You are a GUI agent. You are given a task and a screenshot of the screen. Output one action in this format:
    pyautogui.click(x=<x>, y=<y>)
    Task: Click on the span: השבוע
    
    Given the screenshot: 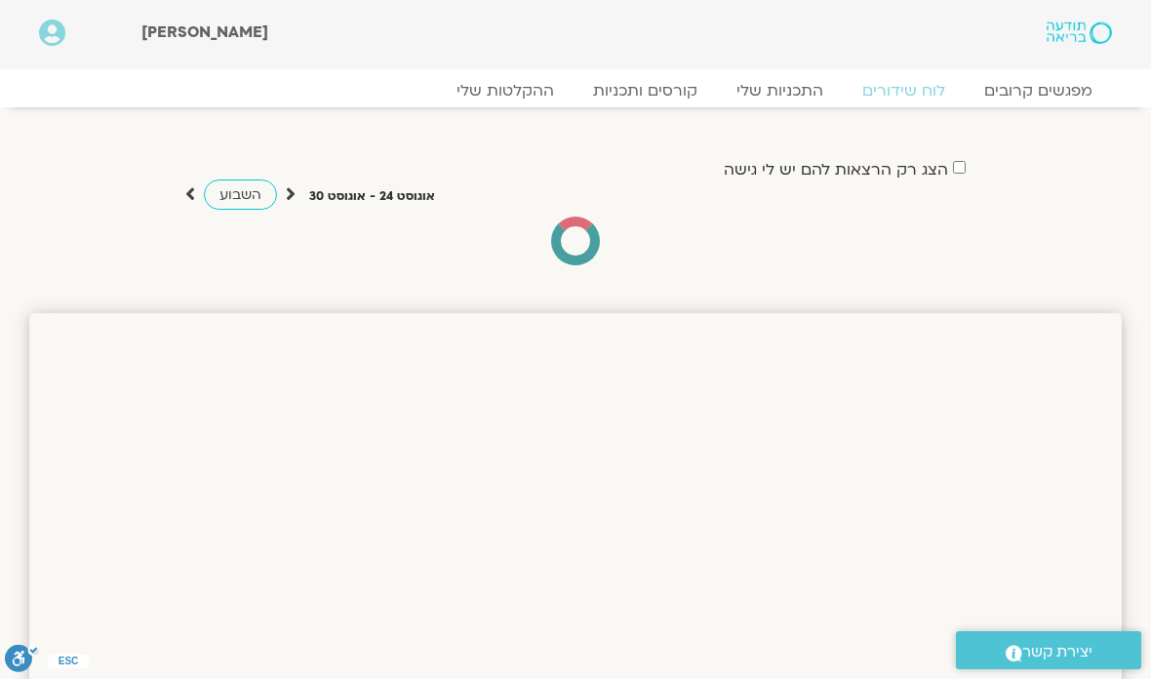 What is the action you would take?
    pyautogui.click(x=240, y=194)
    